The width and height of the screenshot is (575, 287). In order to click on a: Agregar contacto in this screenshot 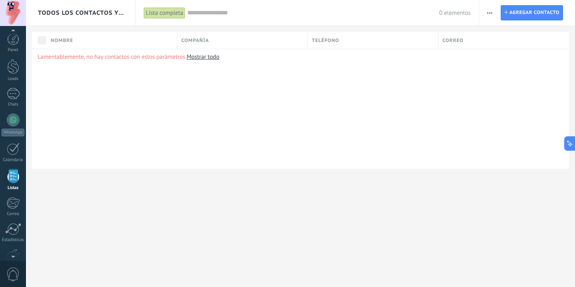, I will do `click(532, 13)`.